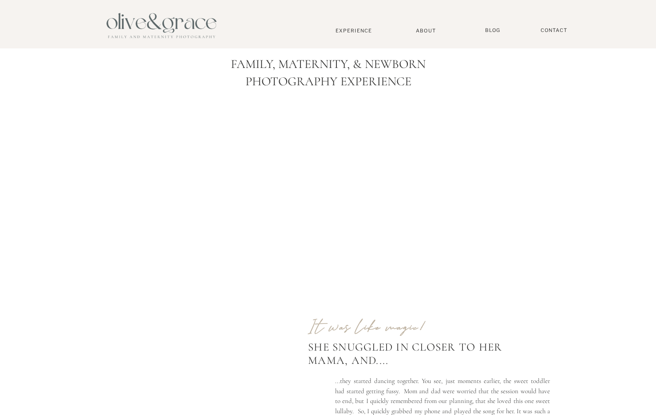  What do you see at coordinates (426, 30) in the screenshot?
I see `nav: About` at bounding box center [426, 30].